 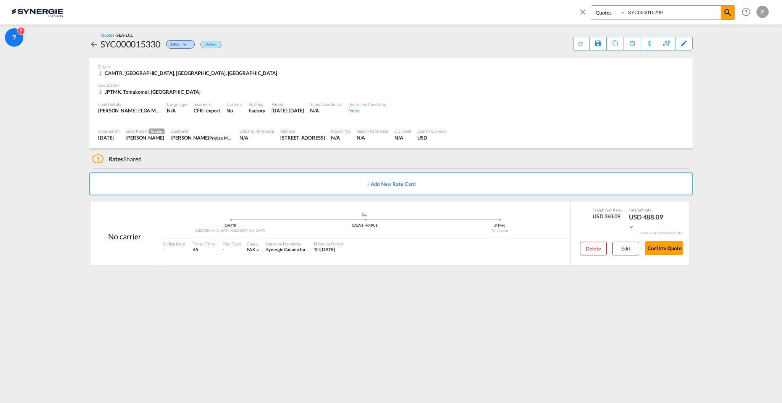 I want to click on div: Terms and Condition, so click(x=367, y=104).